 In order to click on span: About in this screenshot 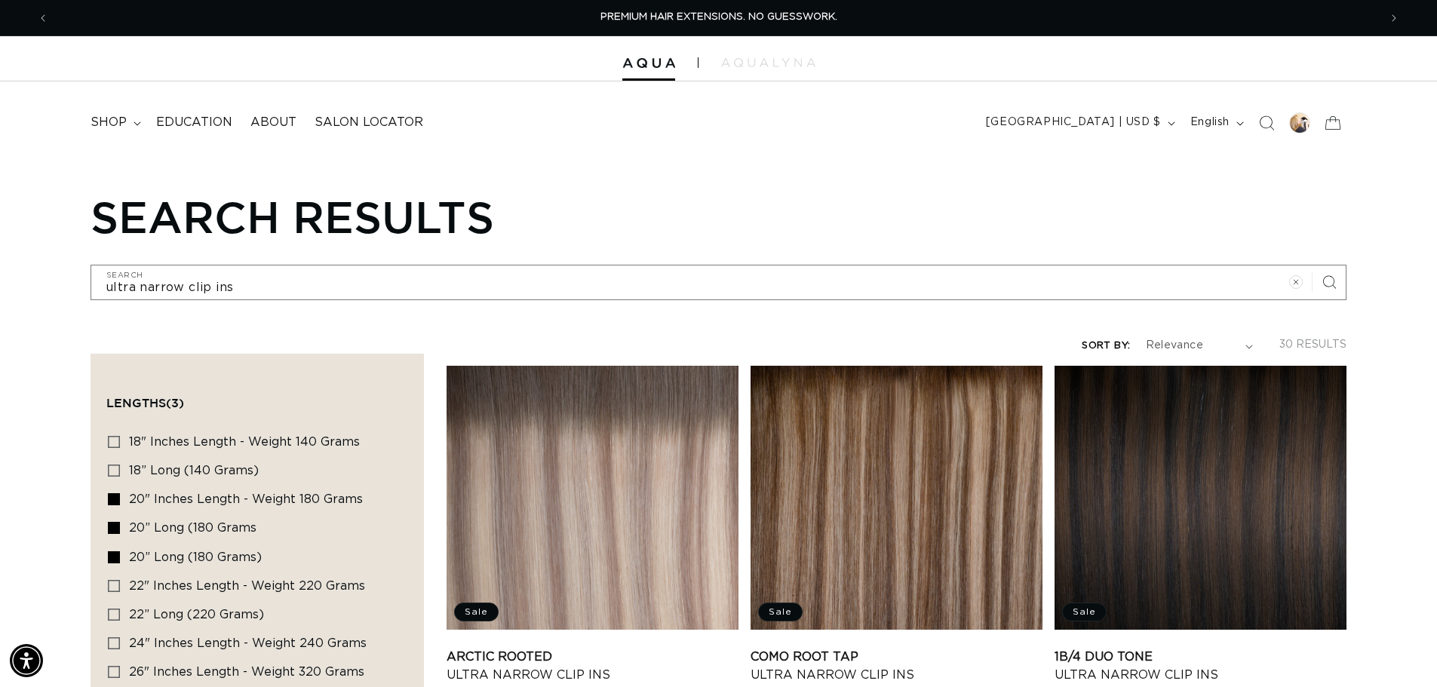, I will do `click(273, 122)`.